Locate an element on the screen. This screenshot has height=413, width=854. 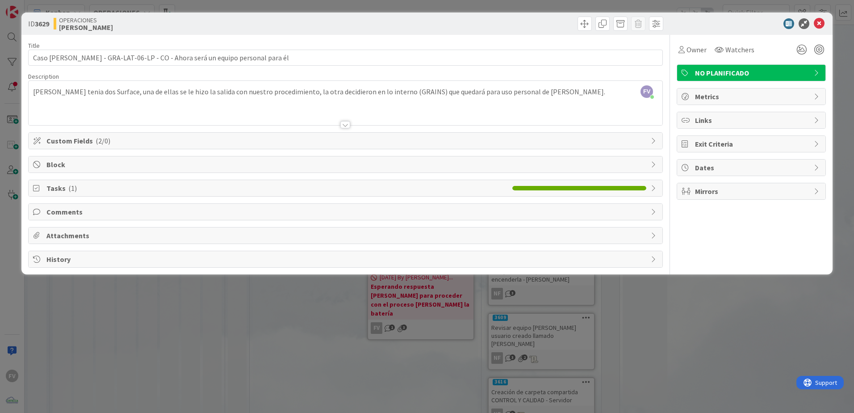
label: Title is located at coordinates (34, 46).